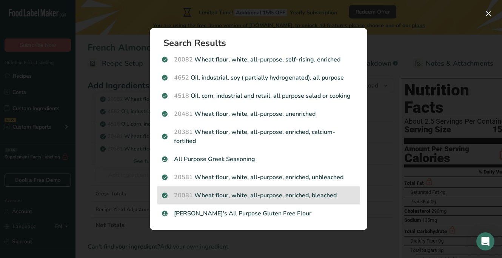 The width and height of the screenshot is (502, 258). I want to click on span: 20081, so click(183, 196).